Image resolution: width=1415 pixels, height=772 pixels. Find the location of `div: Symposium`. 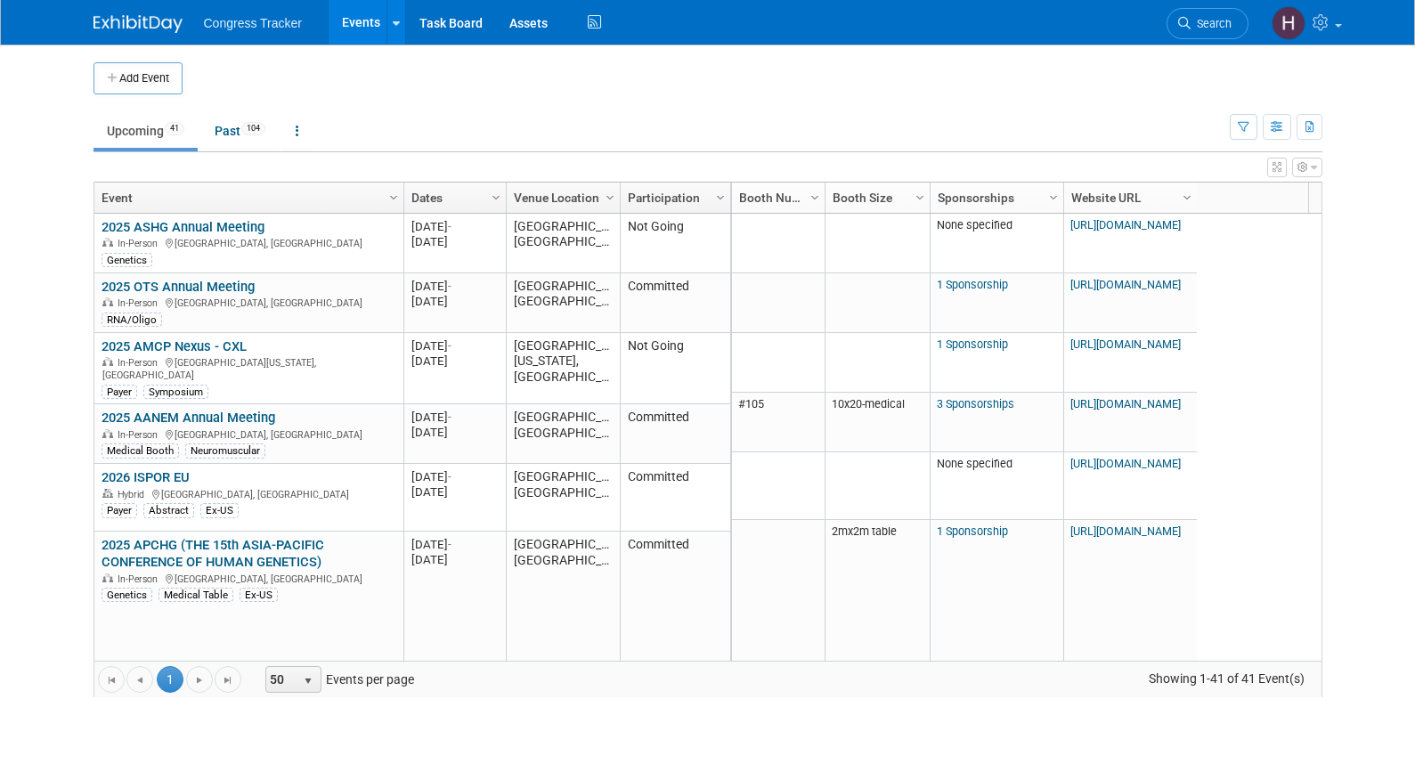

div: Symposium is located at coordinates (175, 392).